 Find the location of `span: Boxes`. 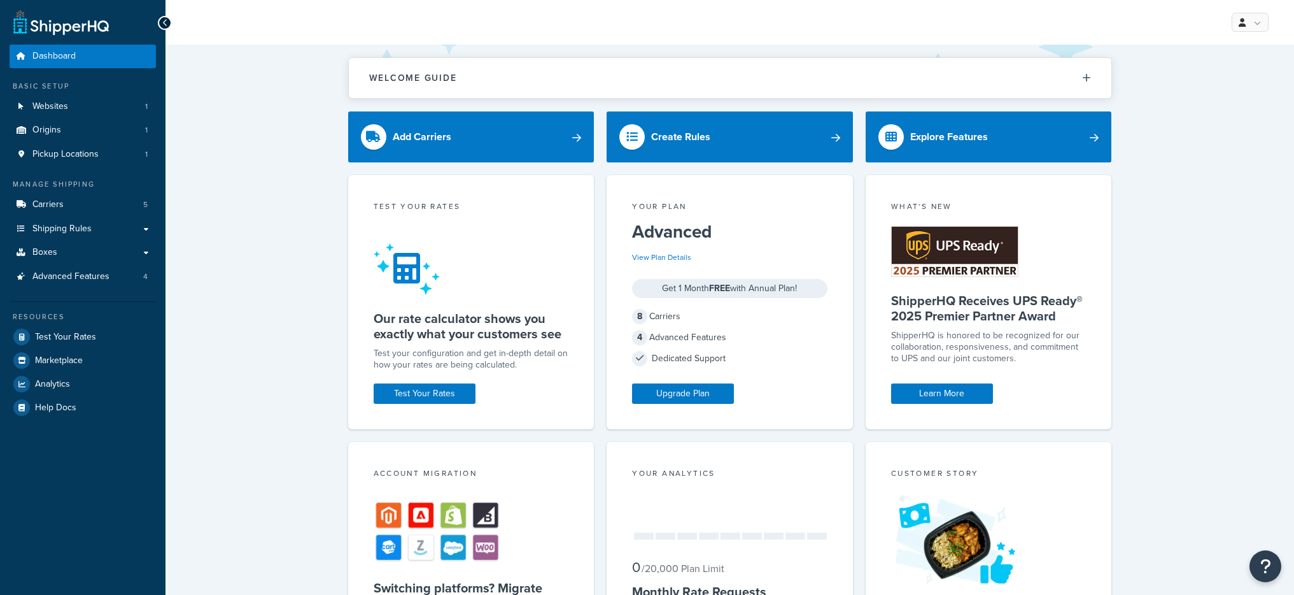

span: Boxes is located at coordinates (45, 252).